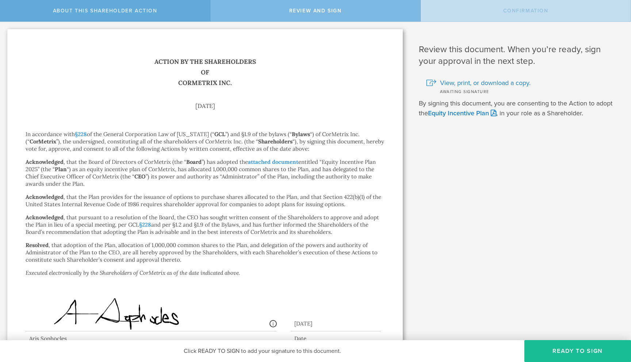  I want to click on h1: Review this document. When you’re ready, sign your approval in the next step., so click(519, 55).